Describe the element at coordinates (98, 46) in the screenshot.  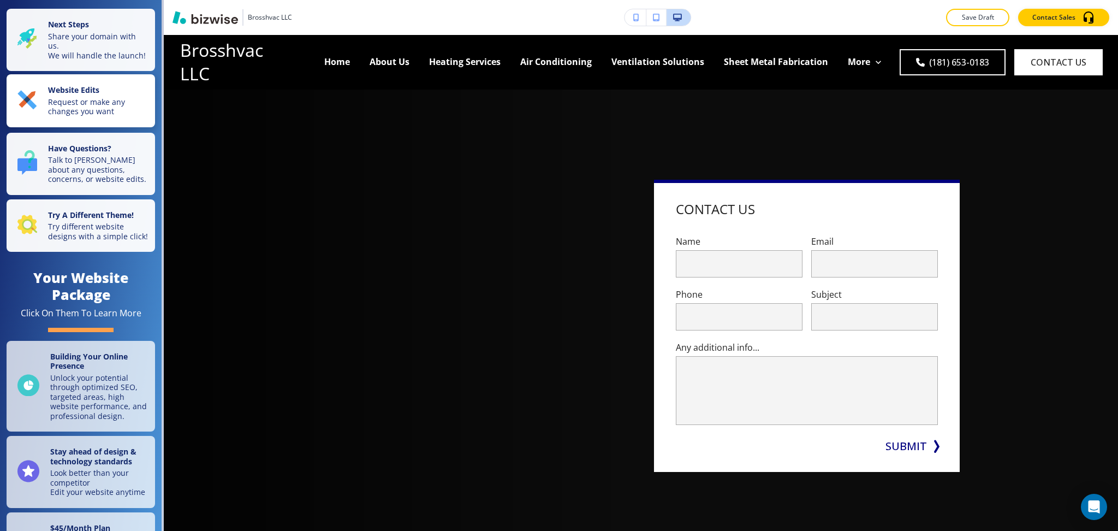
I see `p: Share your domain with us. We will handle the launch!` at that location.